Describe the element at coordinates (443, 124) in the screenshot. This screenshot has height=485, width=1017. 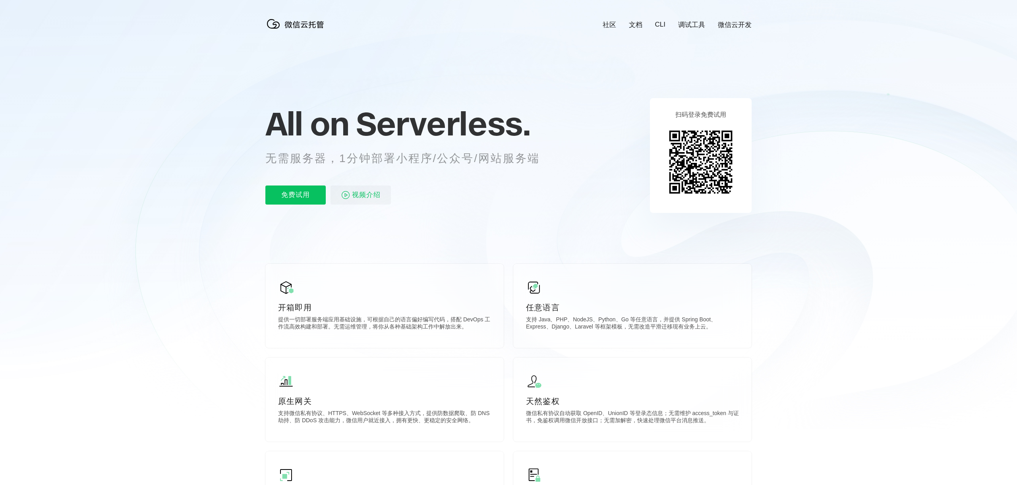
I see `span: Serverless.` at that location.